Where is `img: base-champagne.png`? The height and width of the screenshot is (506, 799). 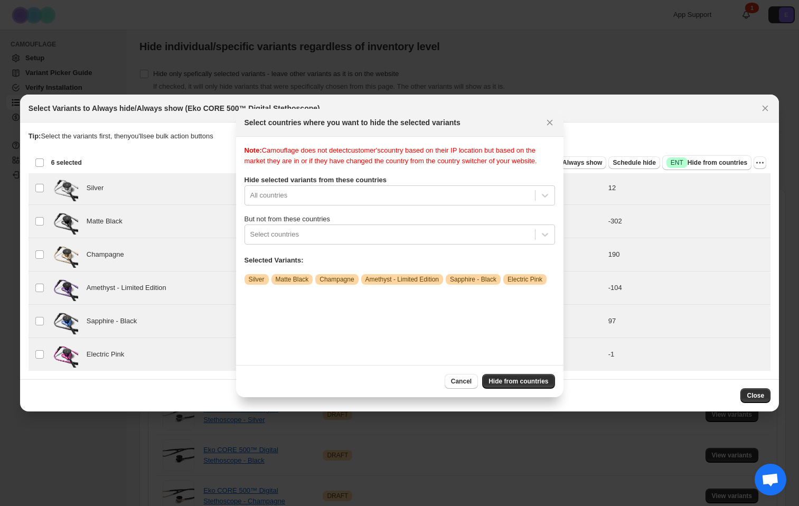
img: base-champagne.png is located at coordinates (65, 255).